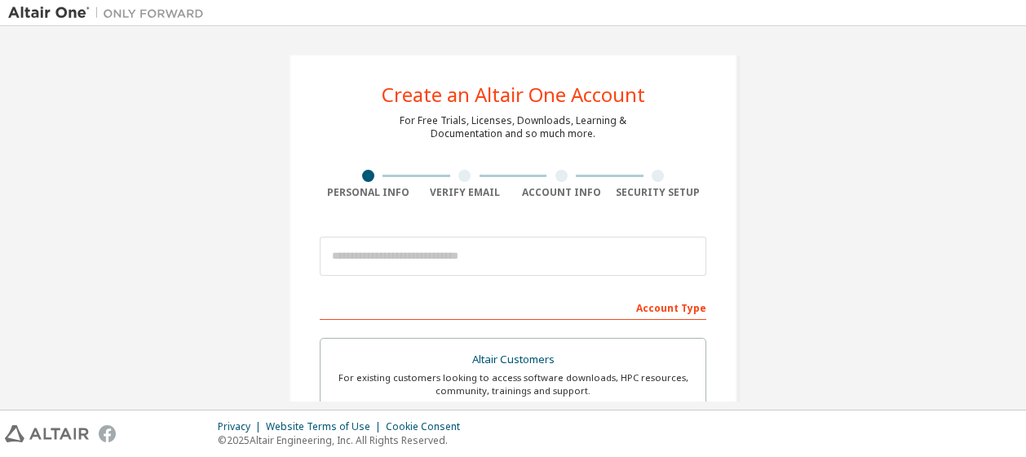  I want to click on p: © 2025 Altair Engineering, Inc. All Rights Reserved., so click(344, 440).